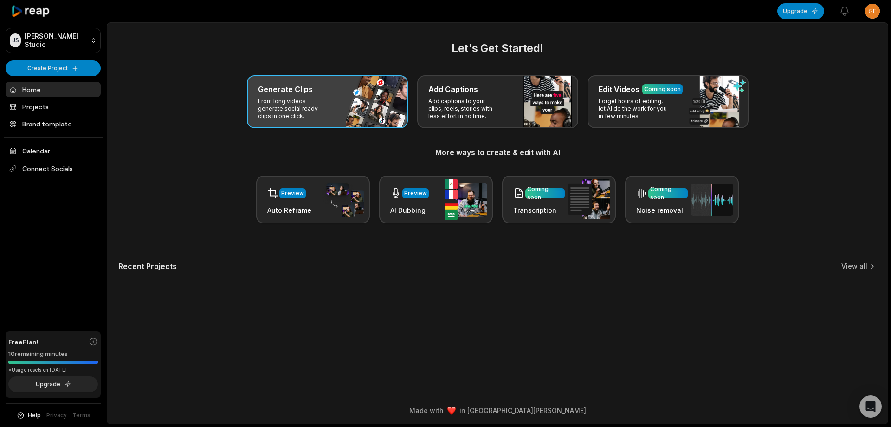 Image resolution: width=891 pixels, height=427 pixels. I want to click on h3: More ways to create & edit with AI, so click(498, 152).